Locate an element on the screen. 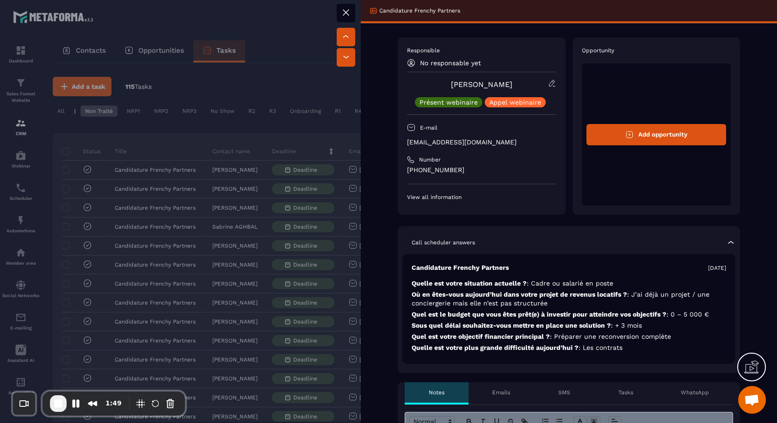 The image size is (777, 423). p: Quel est votre objectif financier principal ? is located at coordinates (569, 336).